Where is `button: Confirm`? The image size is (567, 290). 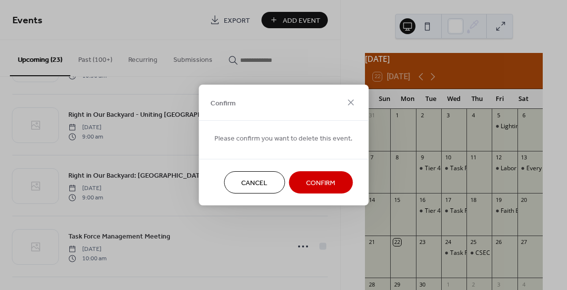
button: Confirm is located at coordinates (320, 182).